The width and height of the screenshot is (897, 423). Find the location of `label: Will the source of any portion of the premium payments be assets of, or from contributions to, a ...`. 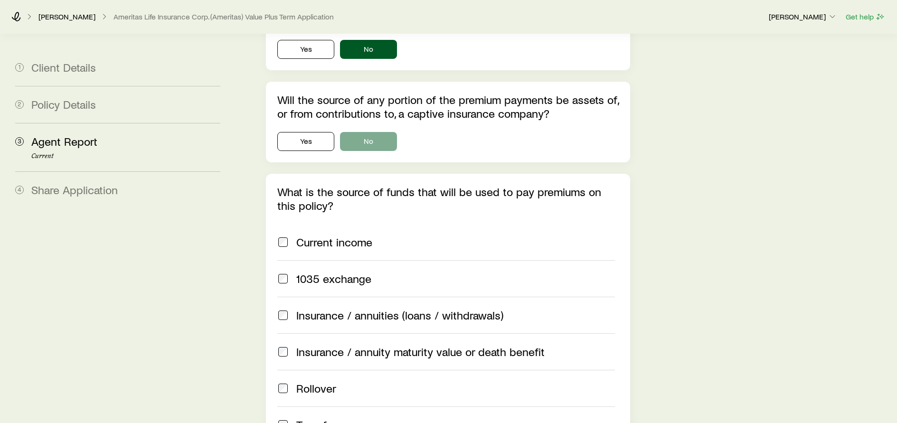

label: Will the source of any portion of the premium payments be assets of, or from contributions to, a ... is located at coordinates (448, 106).